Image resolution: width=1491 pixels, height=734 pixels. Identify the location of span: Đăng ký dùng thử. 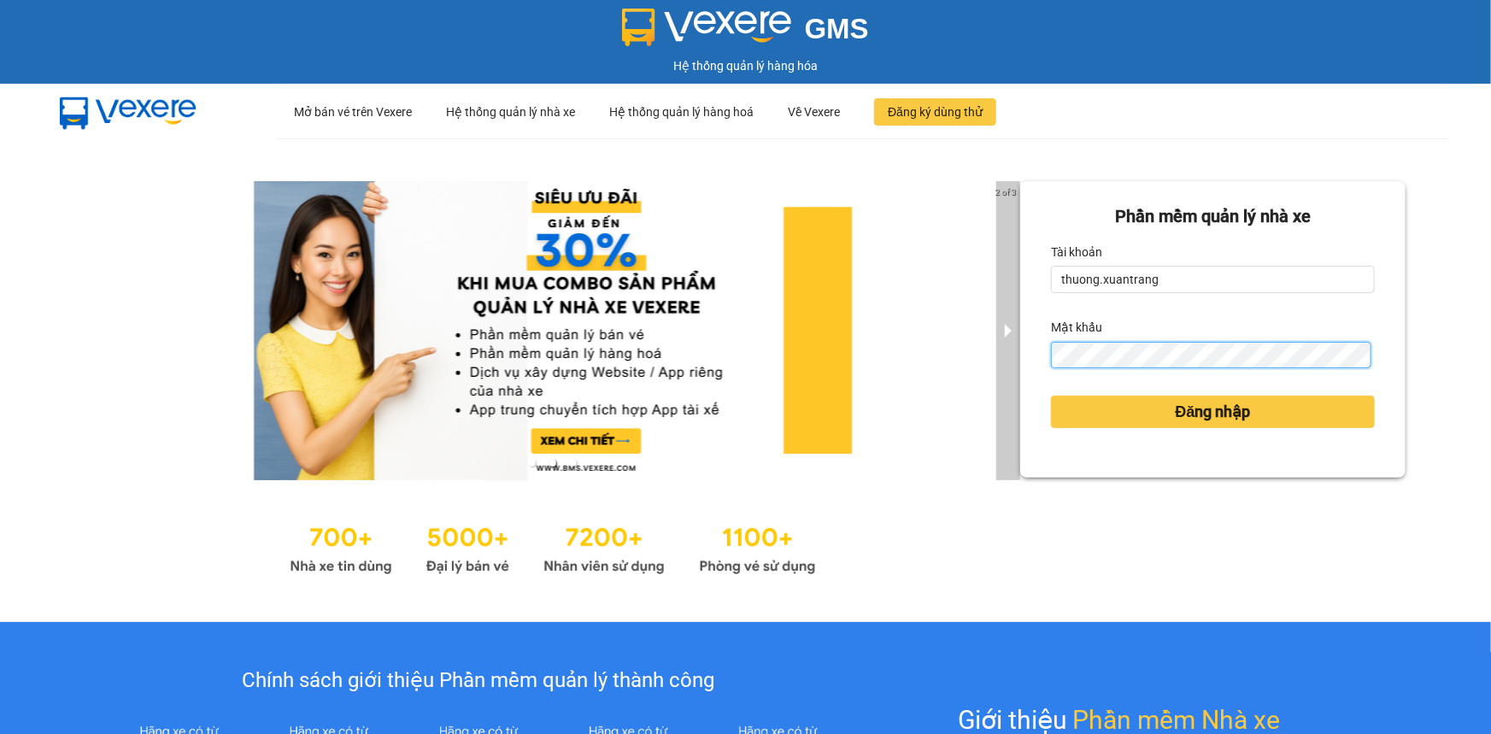
(935, 112).